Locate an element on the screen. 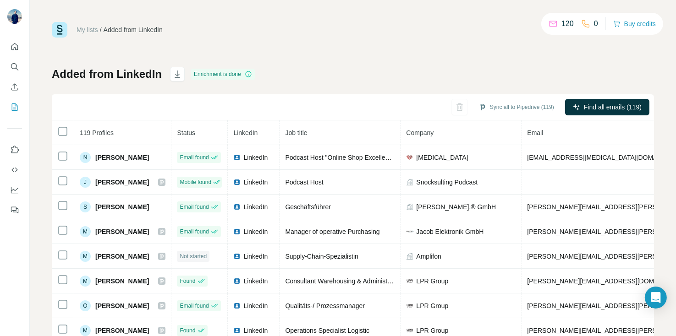 This screenshot has height=336, width=676. div: Added from LinkedIn is located at coordinates (133, 30).